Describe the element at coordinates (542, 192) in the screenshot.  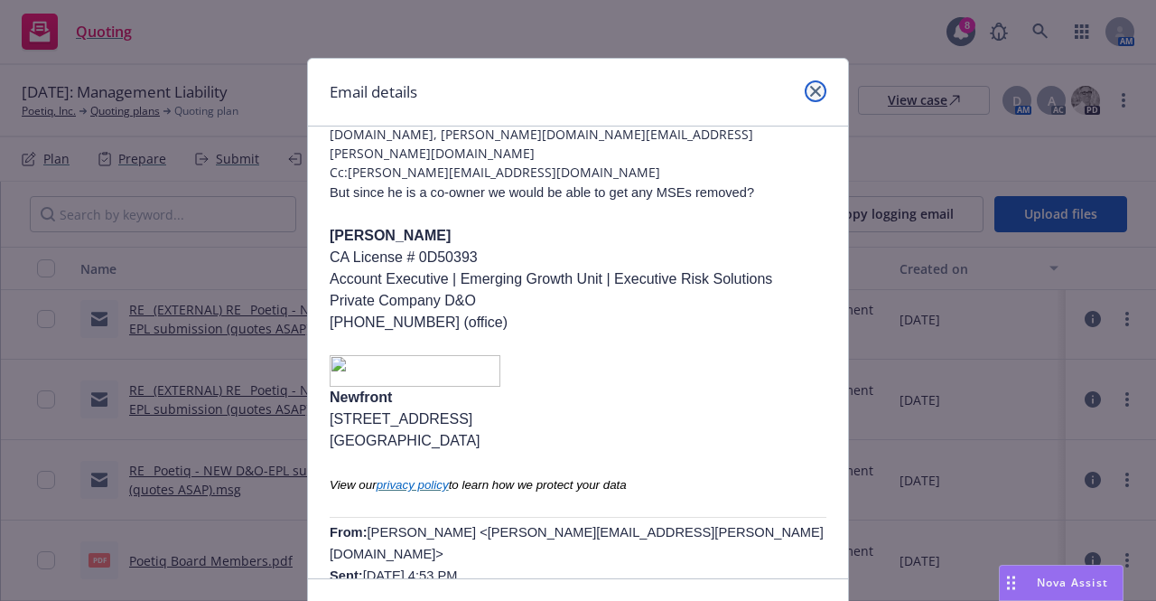
I see `span: But since he is a co-owner we would be able to get any MSEs removed?` at that location.